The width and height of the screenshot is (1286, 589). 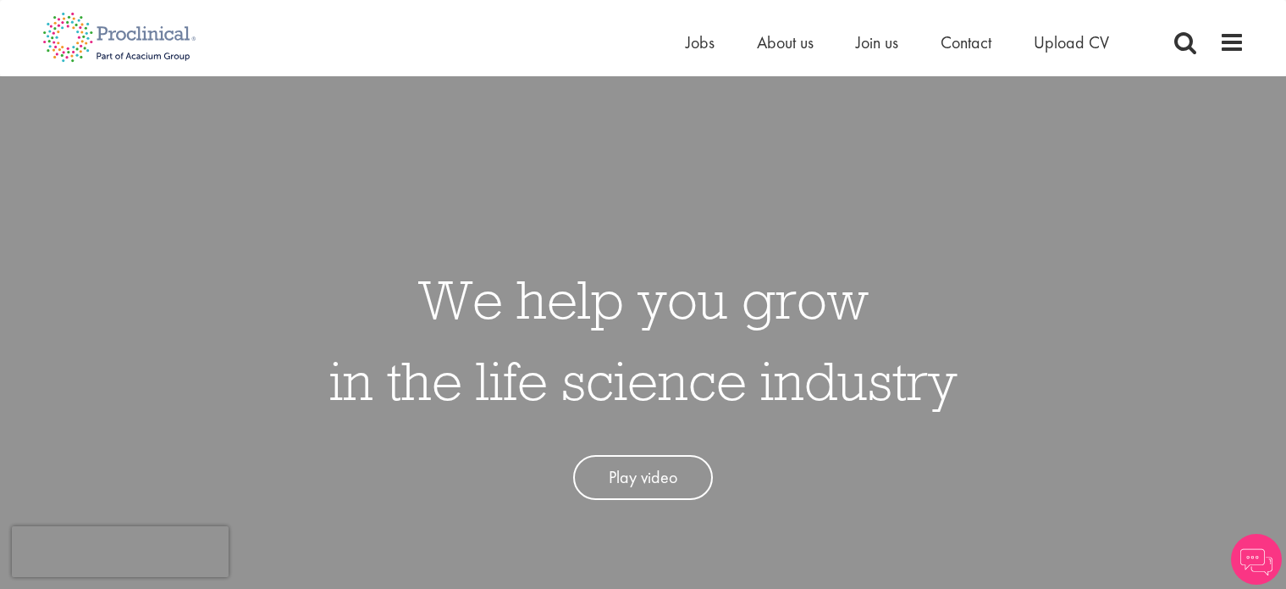 What do you see at coordinates (877, 42) in the screenshot?
I see `a: Join us` at bounding box center [877, 42].